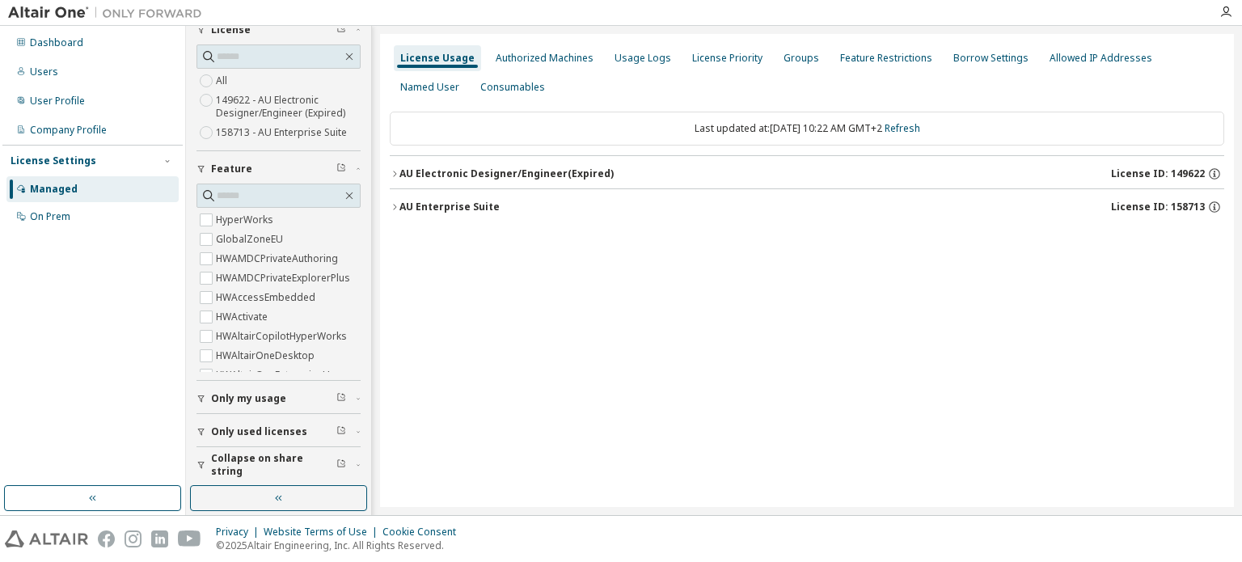 This screenshot has width=1242, height=562. I want to click on p: © 2025 Altair Engineering, Inc. All Rights Reserved., so click(340, 545).